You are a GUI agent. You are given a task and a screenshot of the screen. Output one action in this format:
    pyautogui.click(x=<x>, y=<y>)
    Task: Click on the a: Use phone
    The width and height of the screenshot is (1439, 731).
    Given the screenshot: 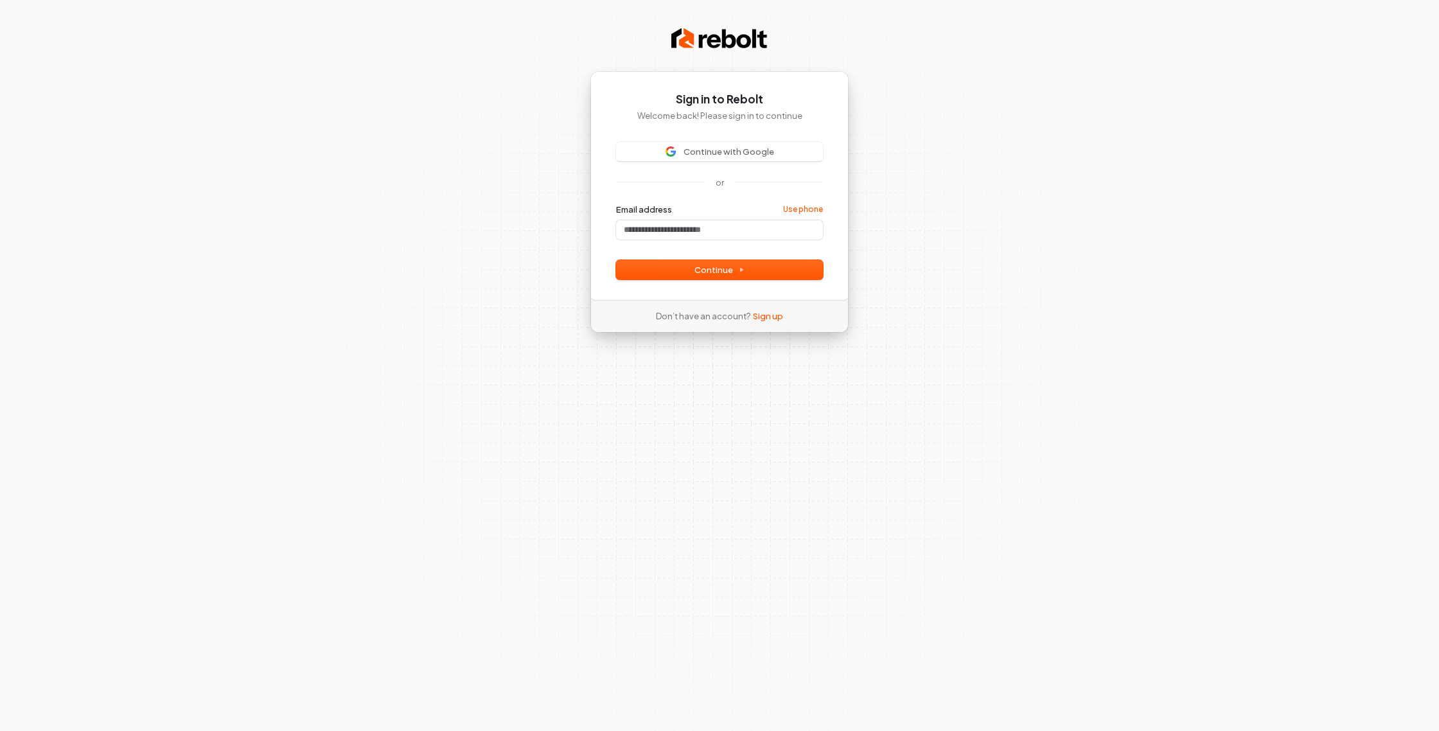 What is the action you would take?
    pyautogui.click(x=803, y=209)
    